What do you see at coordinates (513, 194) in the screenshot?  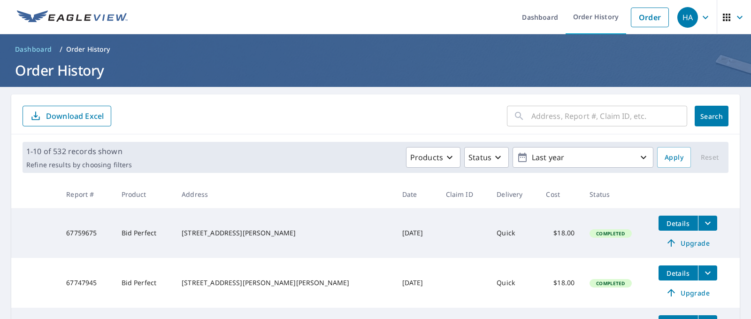 I see `th: Delivery` at bounding box center [513, 194].